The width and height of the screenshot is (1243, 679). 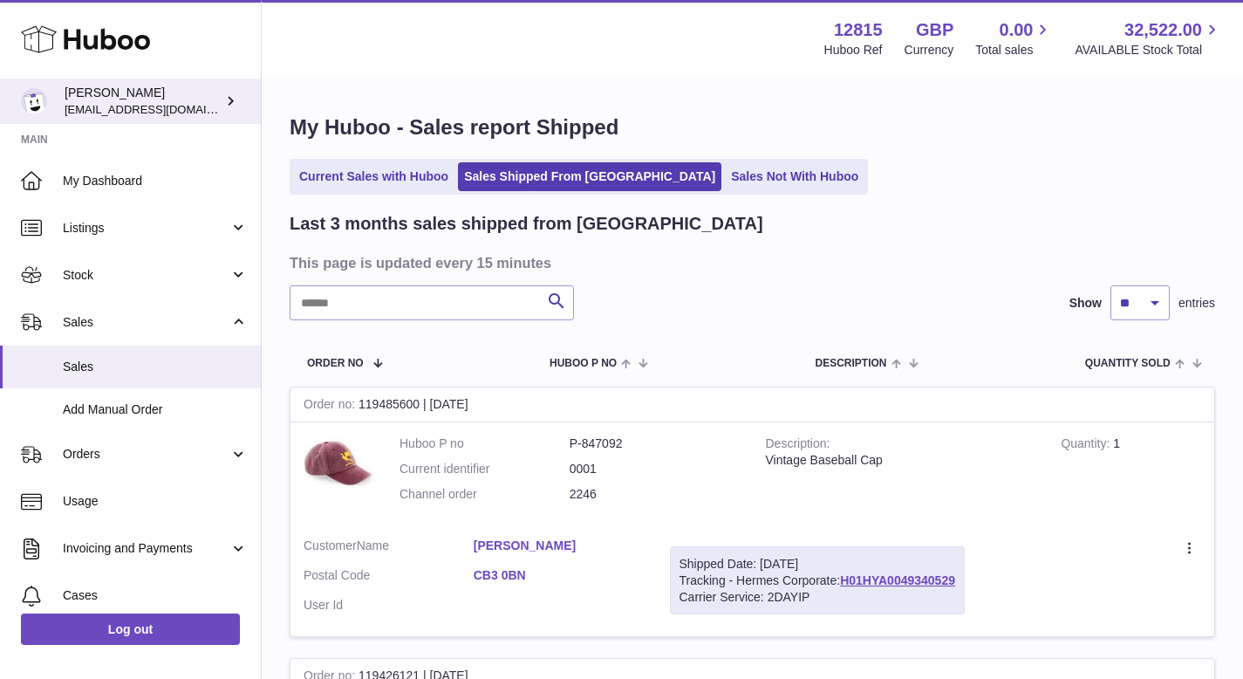 I want to click on dt: Current identifier, so click(x=484, y=468).